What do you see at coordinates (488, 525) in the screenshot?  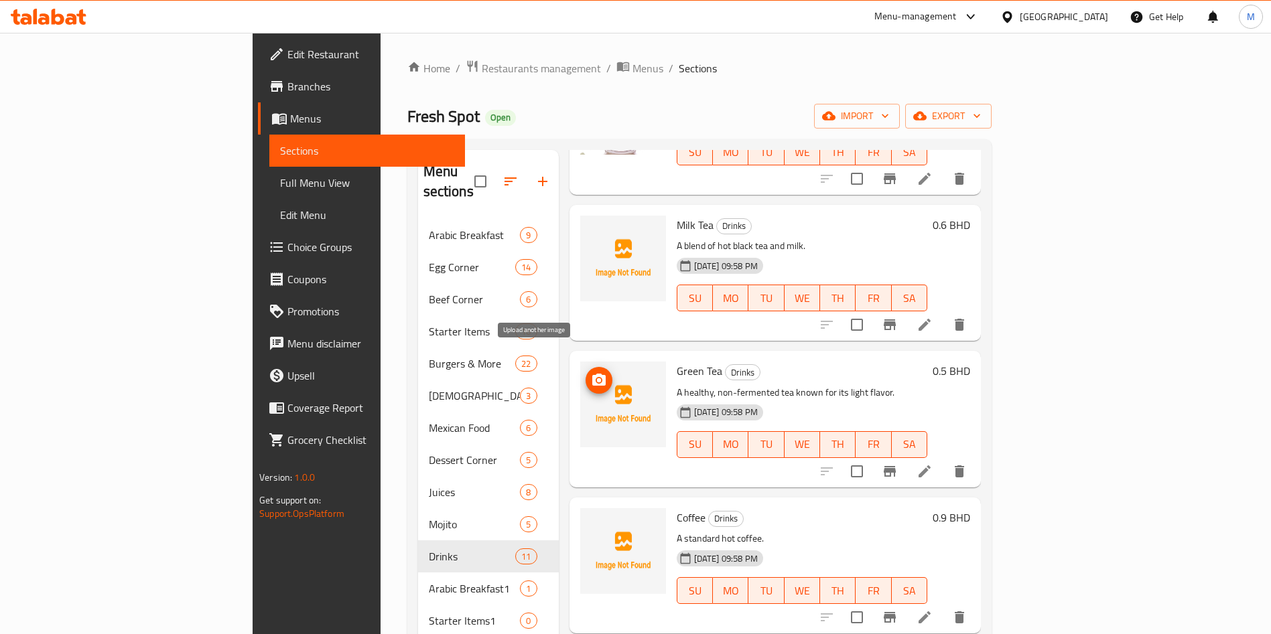 I see `div: Mojito5` at bounding box center [488, 525].